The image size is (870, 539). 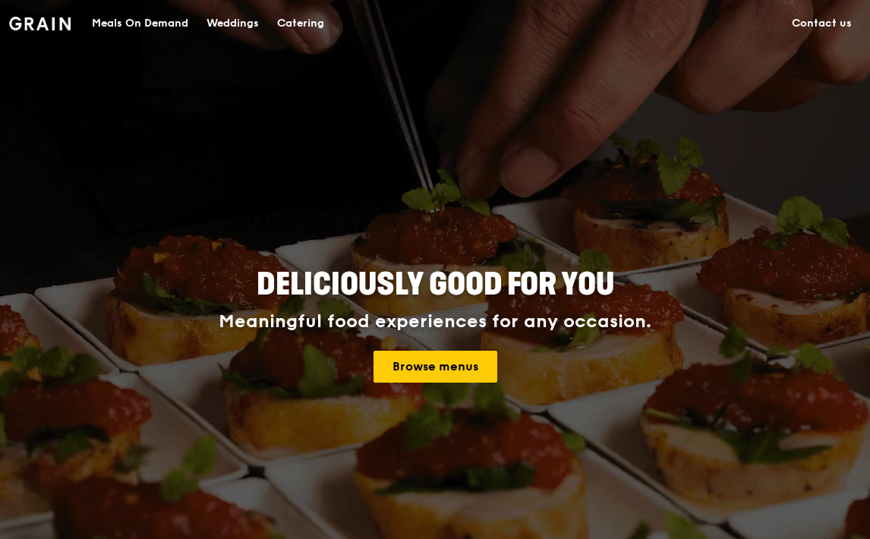 What do you see at coordinates (301, 24) in the screenshot?
I see `div: Catering` at bounding box center [301, 24].